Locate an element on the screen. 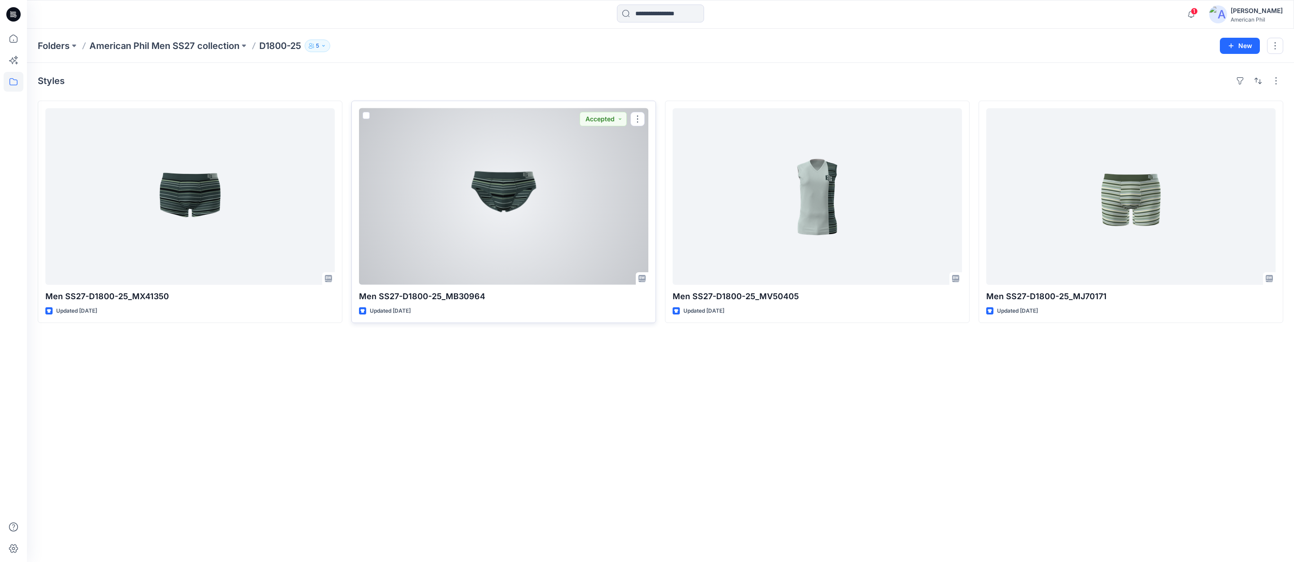 Image resolution: width=1294 pixels, height=562 pixels. p: Men SS27-D1800-25_MV50405 is located at coordinates (817, 297).